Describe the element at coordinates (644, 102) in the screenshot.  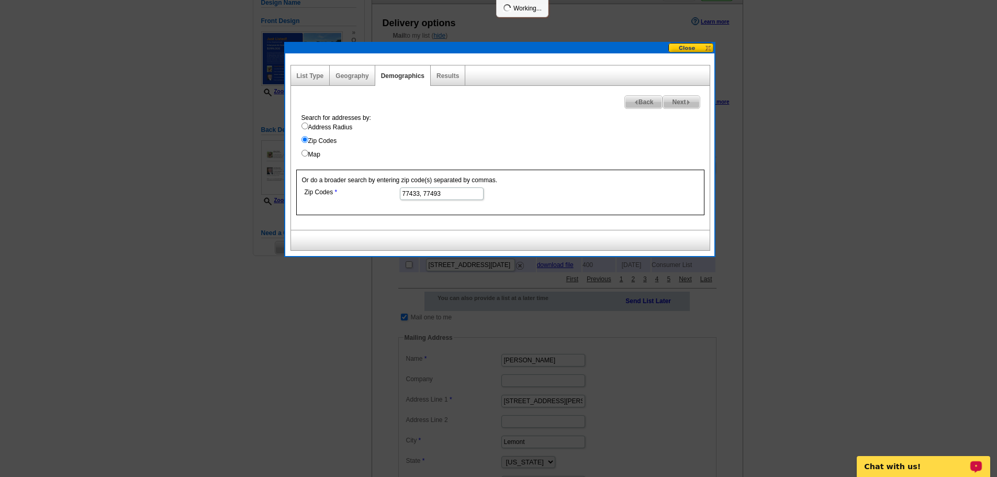
I see `a: Back` at that location.